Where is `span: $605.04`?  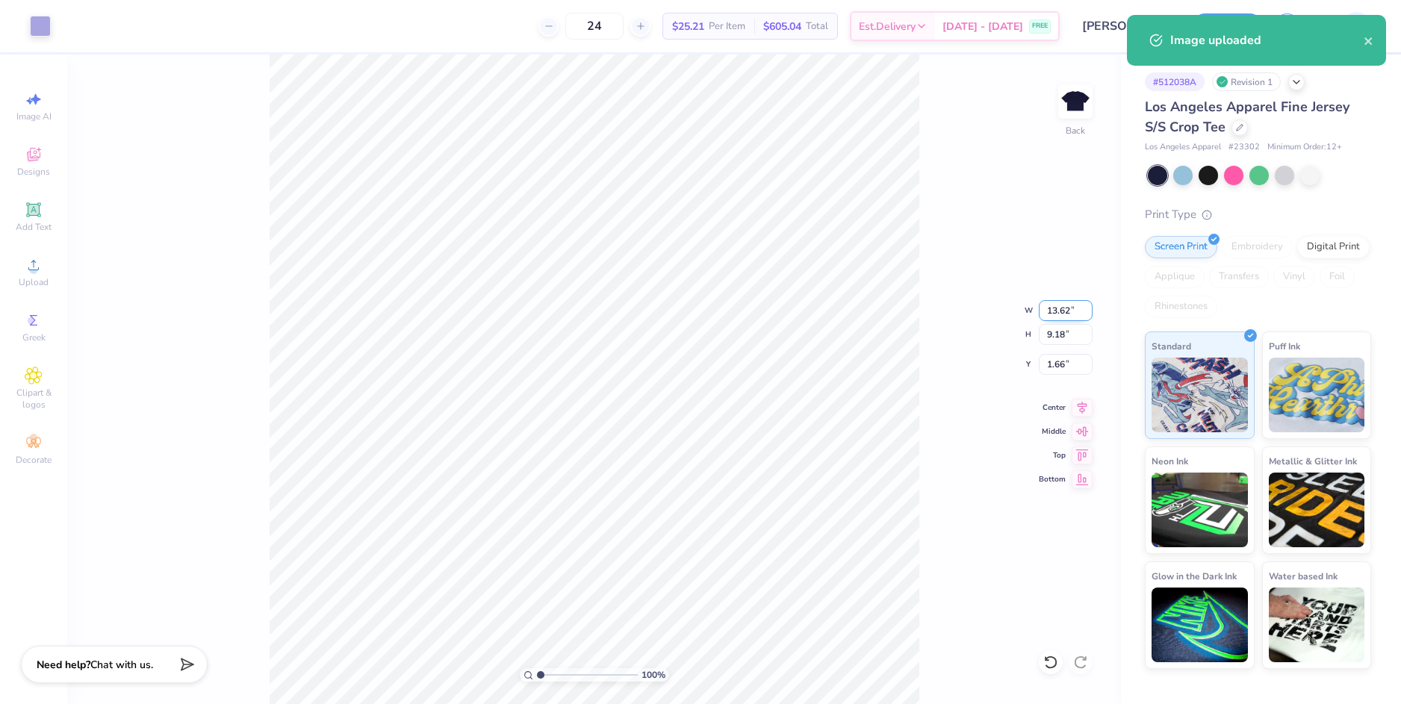
span: $605.04 is located at coordinates (782, 26).